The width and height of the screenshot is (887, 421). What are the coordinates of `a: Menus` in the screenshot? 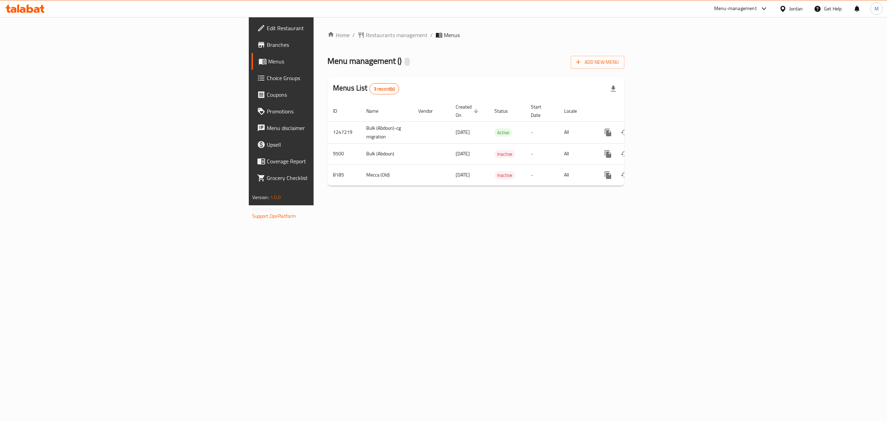 It's located at (324, 61).